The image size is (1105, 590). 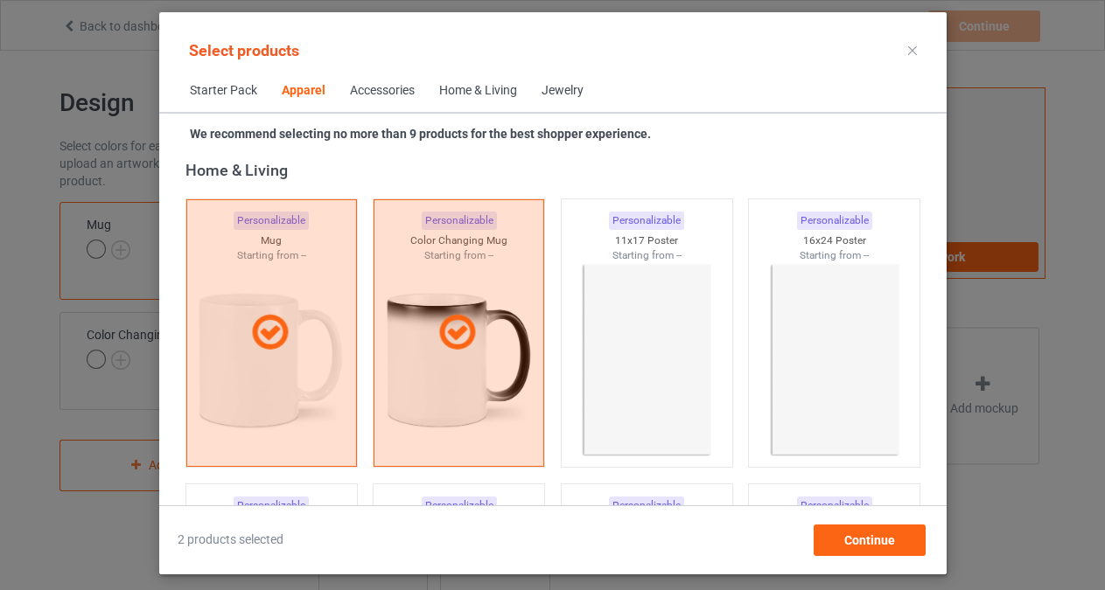 What do you see at coordinates (420, 134) in the screenshot?
I see `strong: We recommend selecting no more than 9 products for the best shopper experience.` at bounding box center [420, 134].